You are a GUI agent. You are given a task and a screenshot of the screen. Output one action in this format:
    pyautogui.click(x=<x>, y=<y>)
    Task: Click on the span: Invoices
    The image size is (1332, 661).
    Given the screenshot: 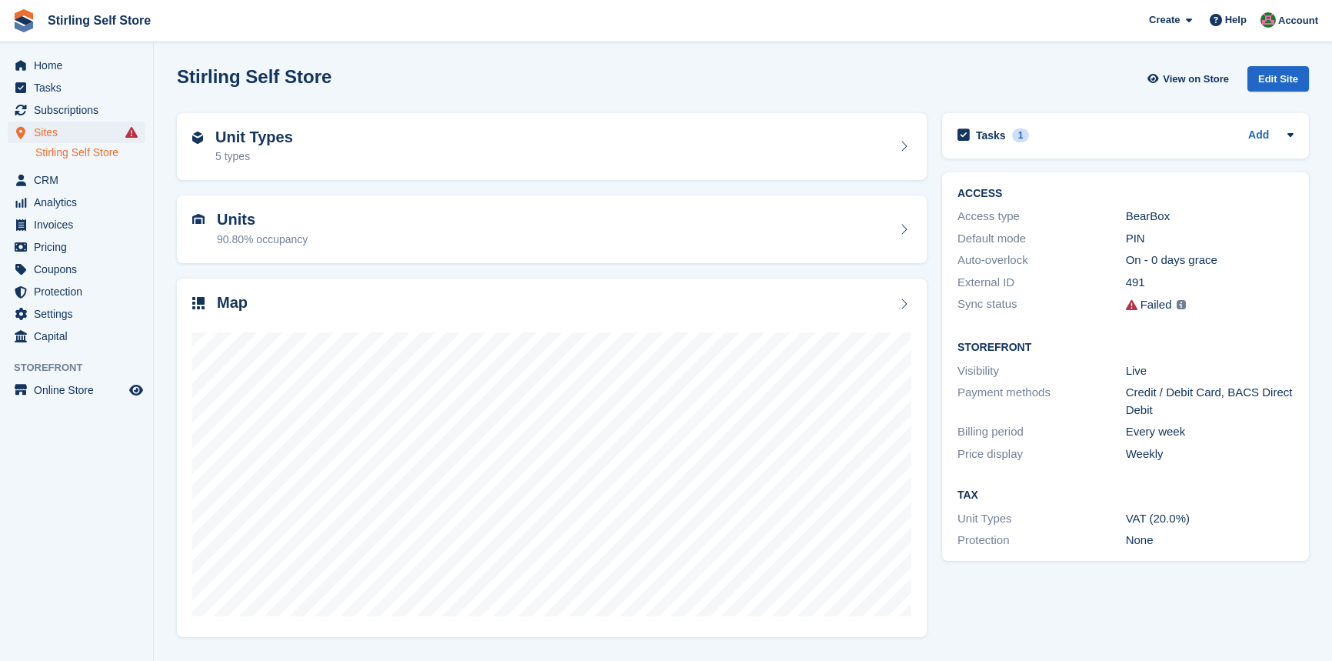 What is the action you would take?
    pyautogui.click(x=80, y=225)
    